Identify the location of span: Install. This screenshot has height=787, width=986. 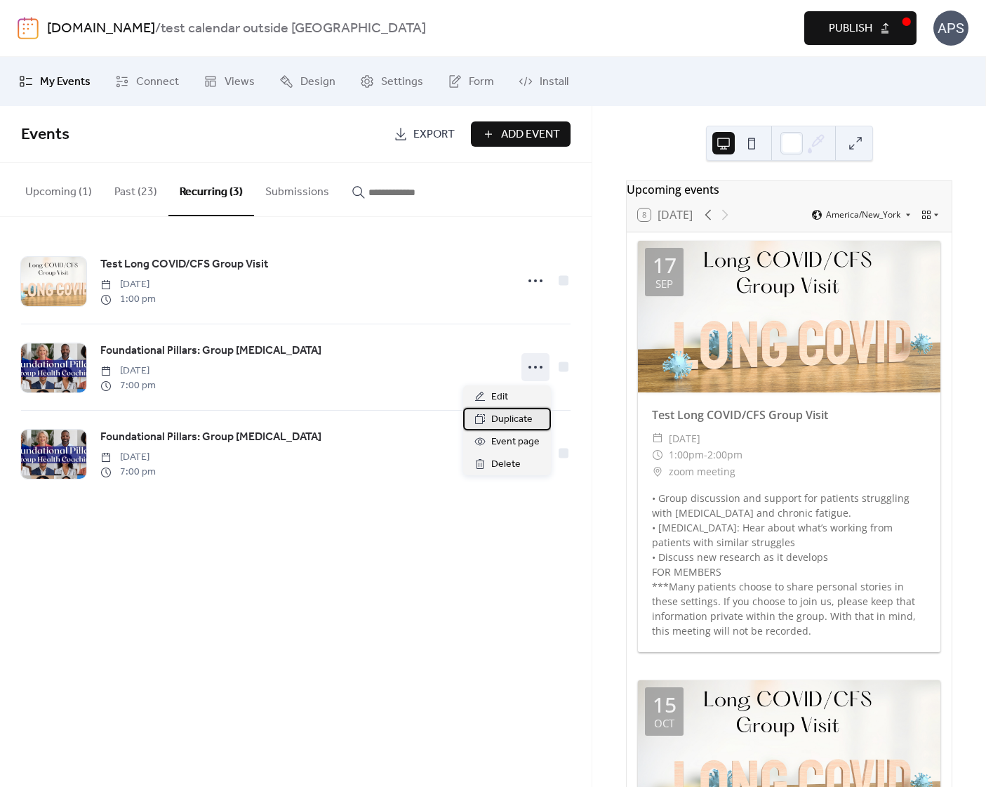
(554, 82).